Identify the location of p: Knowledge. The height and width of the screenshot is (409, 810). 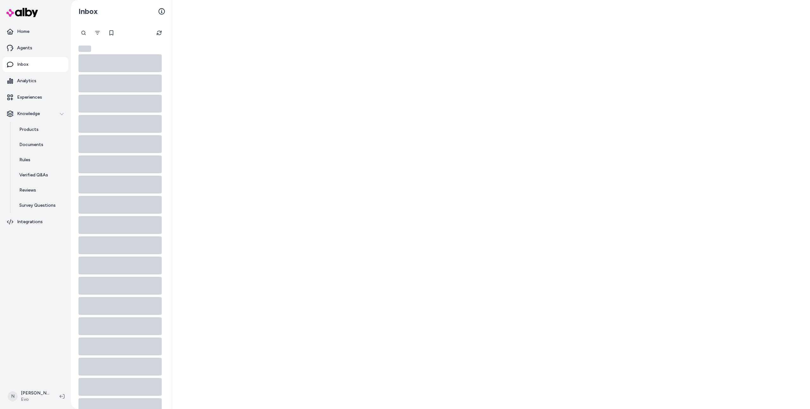
(28, 114).